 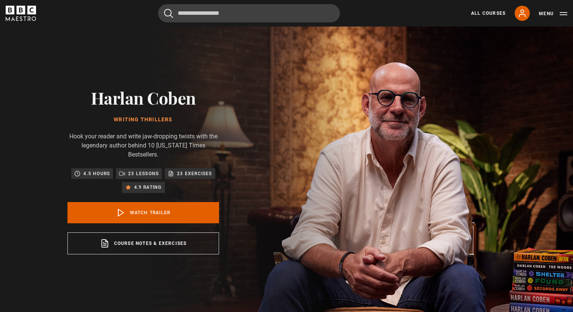 What do you see at coordinates (143, 97) in the screenshot?
I see `h2: Harlan Coben` at bounding box center [143, 97].